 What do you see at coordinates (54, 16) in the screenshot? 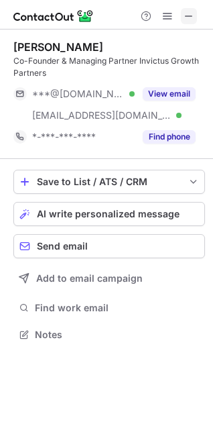
I see `img: ContactOut v5.3.10` at bounding box center [54, 16].